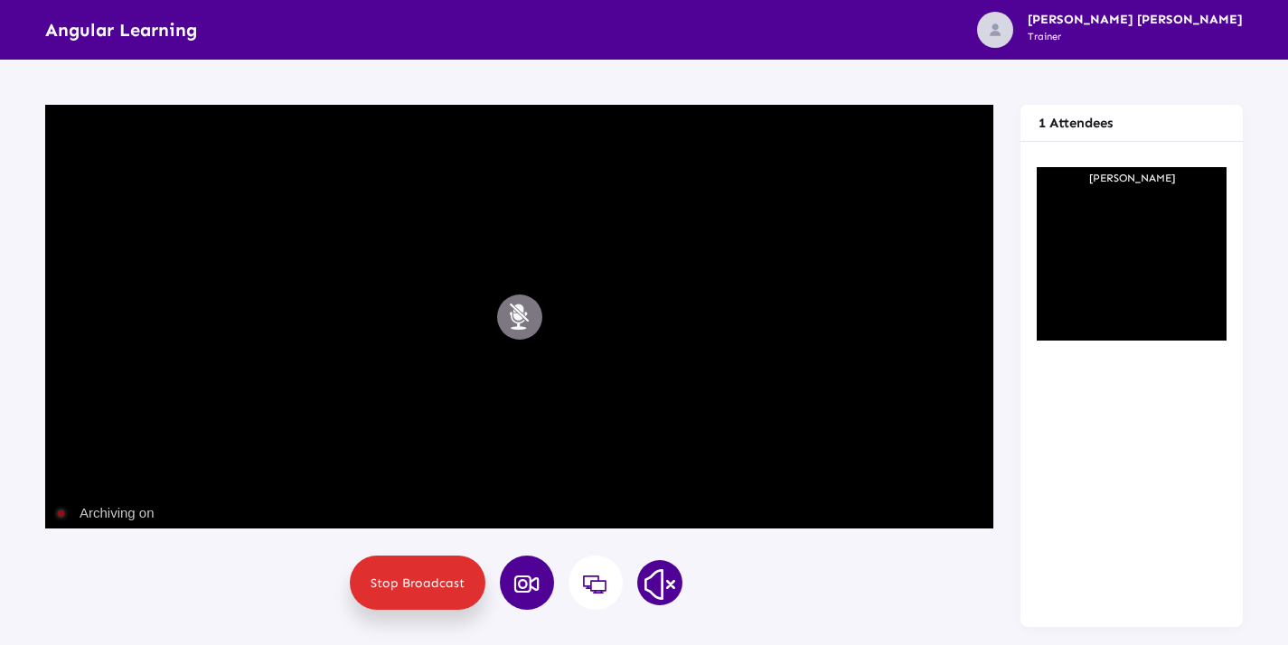 This screenshot has width=1288, height=645. What do you see at coordinates (418, 583) in the screenshot?
I see `span: Stop Broadcast` at bounding box center [418, 583].